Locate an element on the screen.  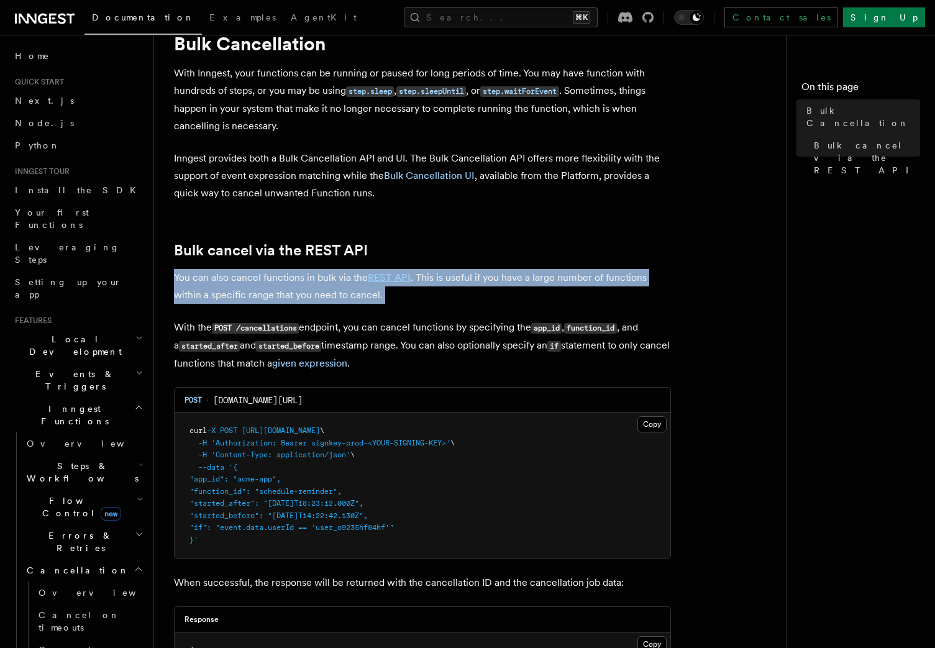
span: Python is located at coordinates (37, 145).